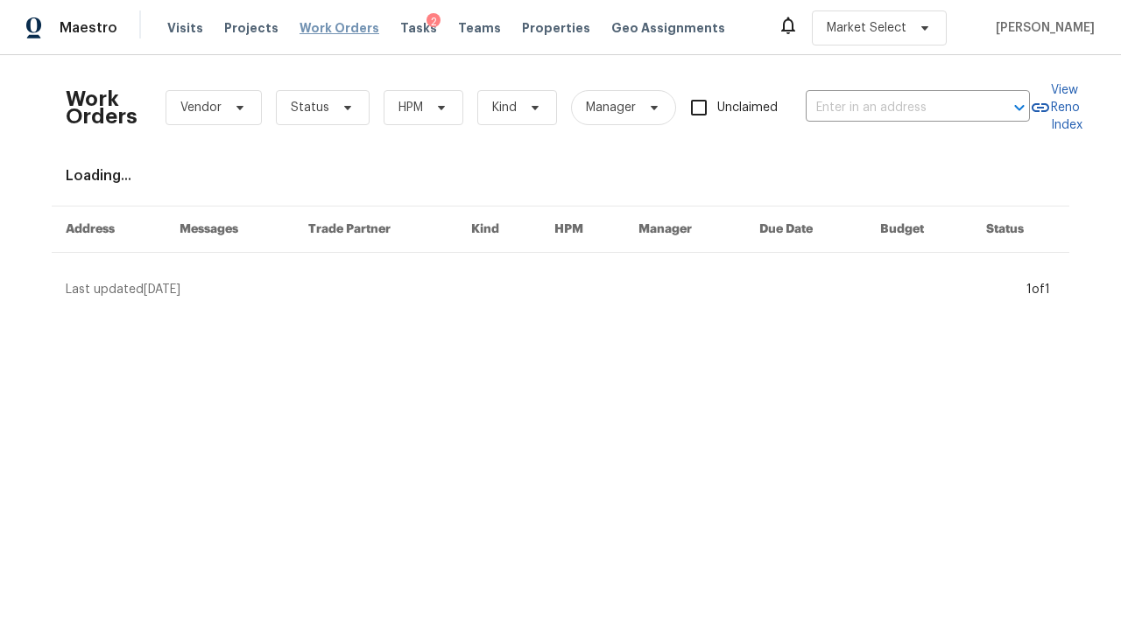 The height and width of the screenshot is (630, 1121). I want to click on span: Projects, so click(251, 28).